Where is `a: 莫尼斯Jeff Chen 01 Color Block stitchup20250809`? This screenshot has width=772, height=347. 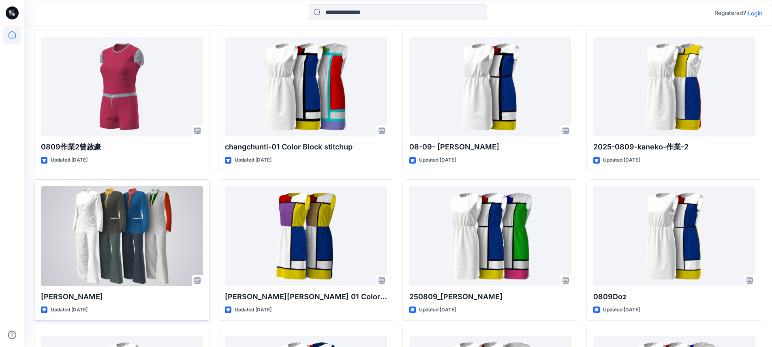 a: 莫尼斯Jeff Chen 01 Color Block stitchup20250809 is located at coordinates (306, 236).